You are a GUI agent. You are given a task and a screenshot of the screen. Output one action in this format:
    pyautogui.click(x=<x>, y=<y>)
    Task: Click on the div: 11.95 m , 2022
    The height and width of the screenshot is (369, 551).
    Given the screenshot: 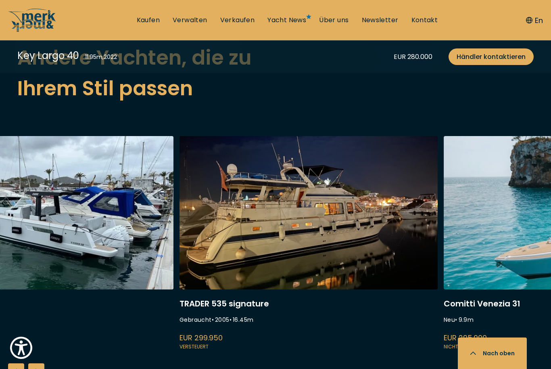 What is the action you would take?
    pyautogui.click(x=101, y=57)
    